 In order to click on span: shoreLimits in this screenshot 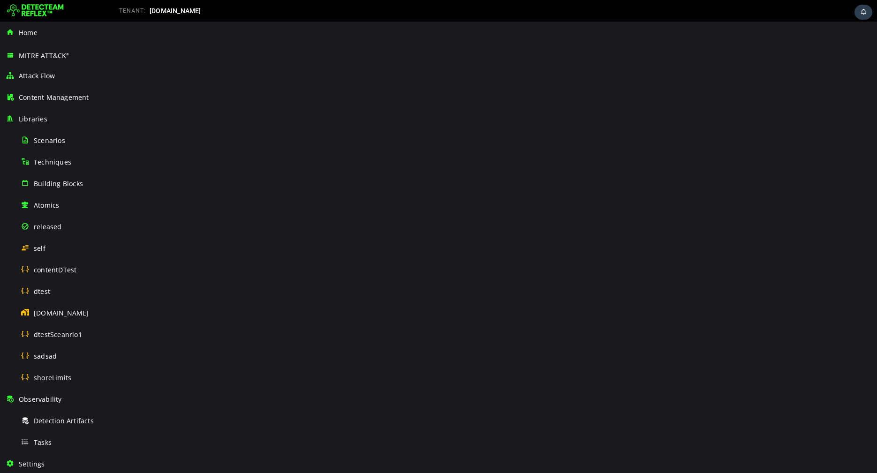, I will do `click(53, 378)`.